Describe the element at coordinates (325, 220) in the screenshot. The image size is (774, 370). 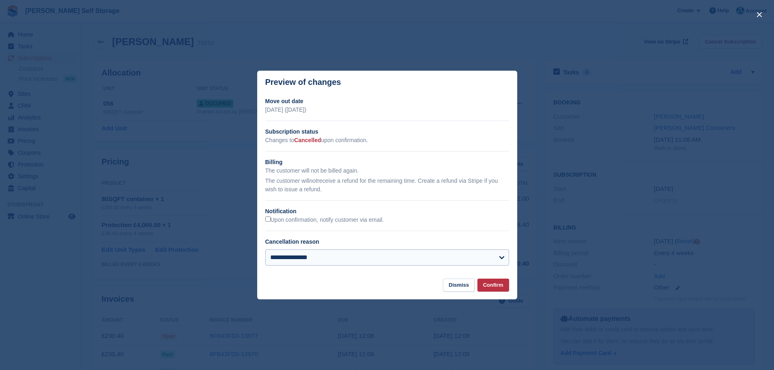
I see `label: Upon confirmation, notify customer via email.` at that location.